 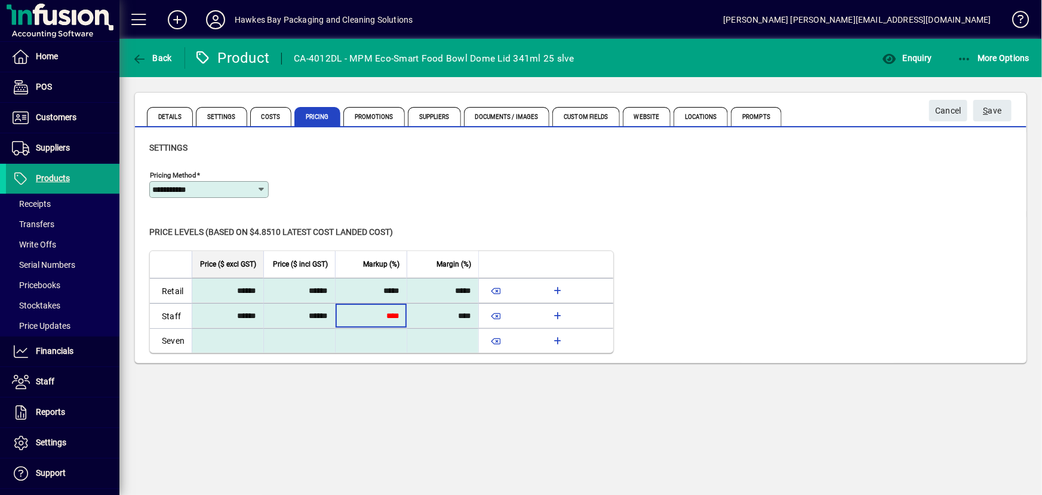 What do you see at coordinates (54, 351) in the screenshot?
I see `span: Financials` at bounding box center [54, 351].